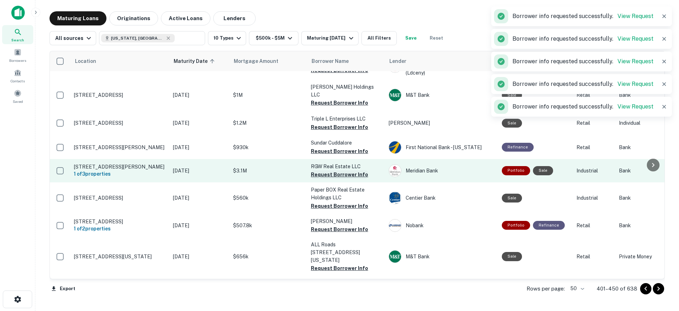 This screenshot has width=679, height=311. I want to click on button: All Filters, so click(379, 38).